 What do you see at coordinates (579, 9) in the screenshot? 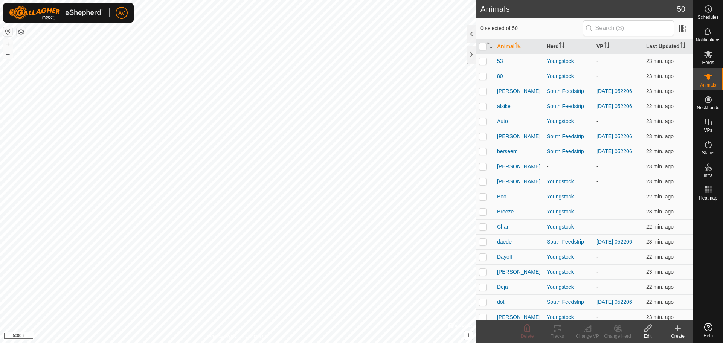
I see `h2: Animals` at bounding box center [579, 9].